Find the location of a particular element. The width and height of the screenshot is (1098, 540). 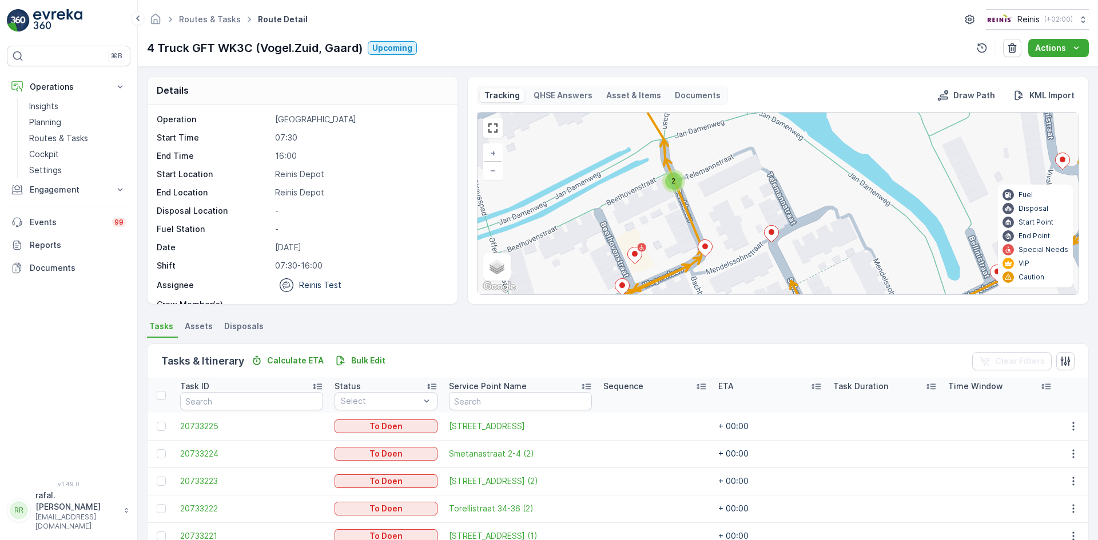

p: 4 Truck GFT WK3C (Vogel.Zuid, Gaard) is located at coordinates (255, 48).